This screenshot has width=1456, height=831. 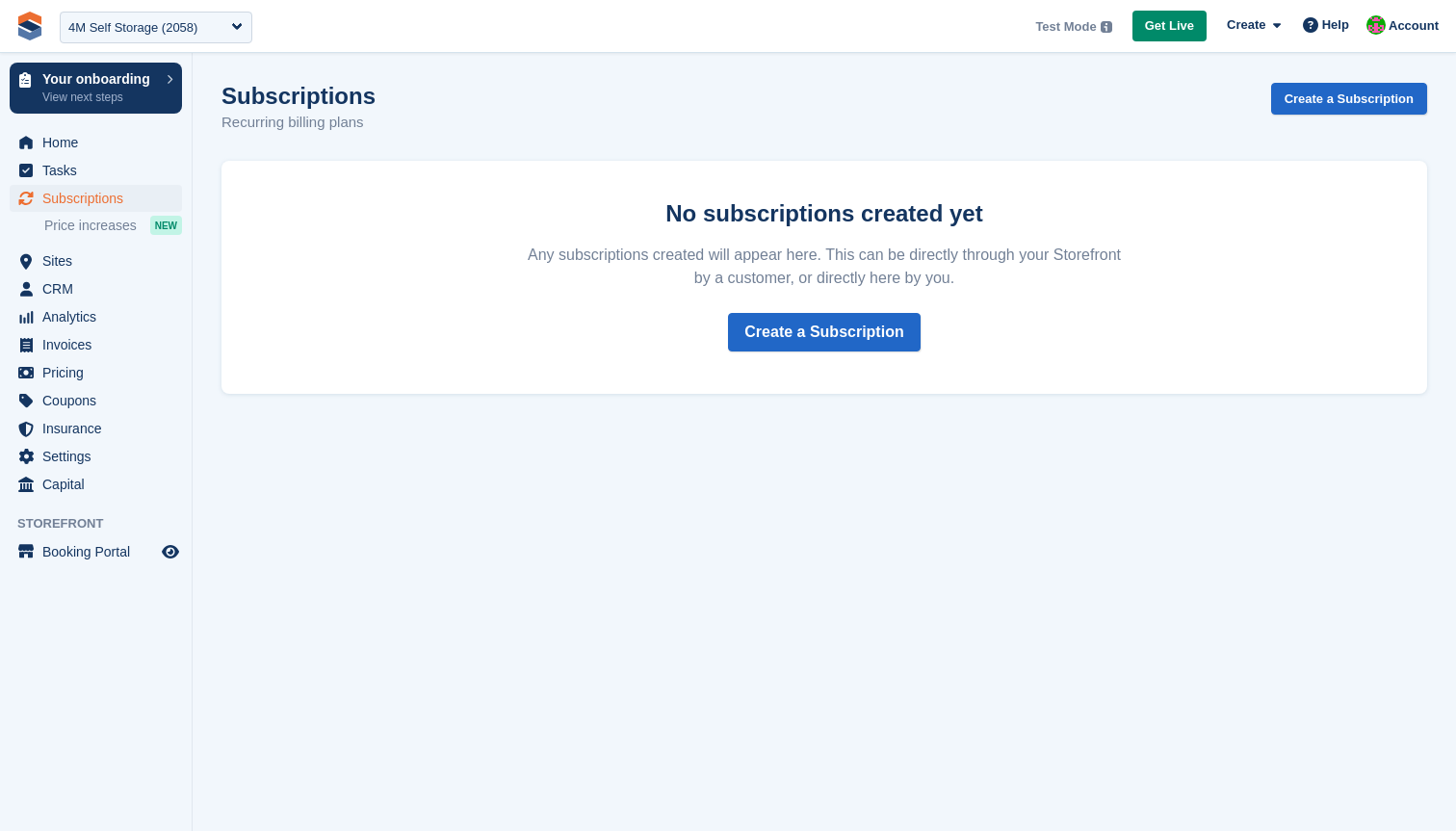 What do you see at coordinates (104, 524) in the screenshot?
I see `span: Storefront` at bounding box center [104, 524].